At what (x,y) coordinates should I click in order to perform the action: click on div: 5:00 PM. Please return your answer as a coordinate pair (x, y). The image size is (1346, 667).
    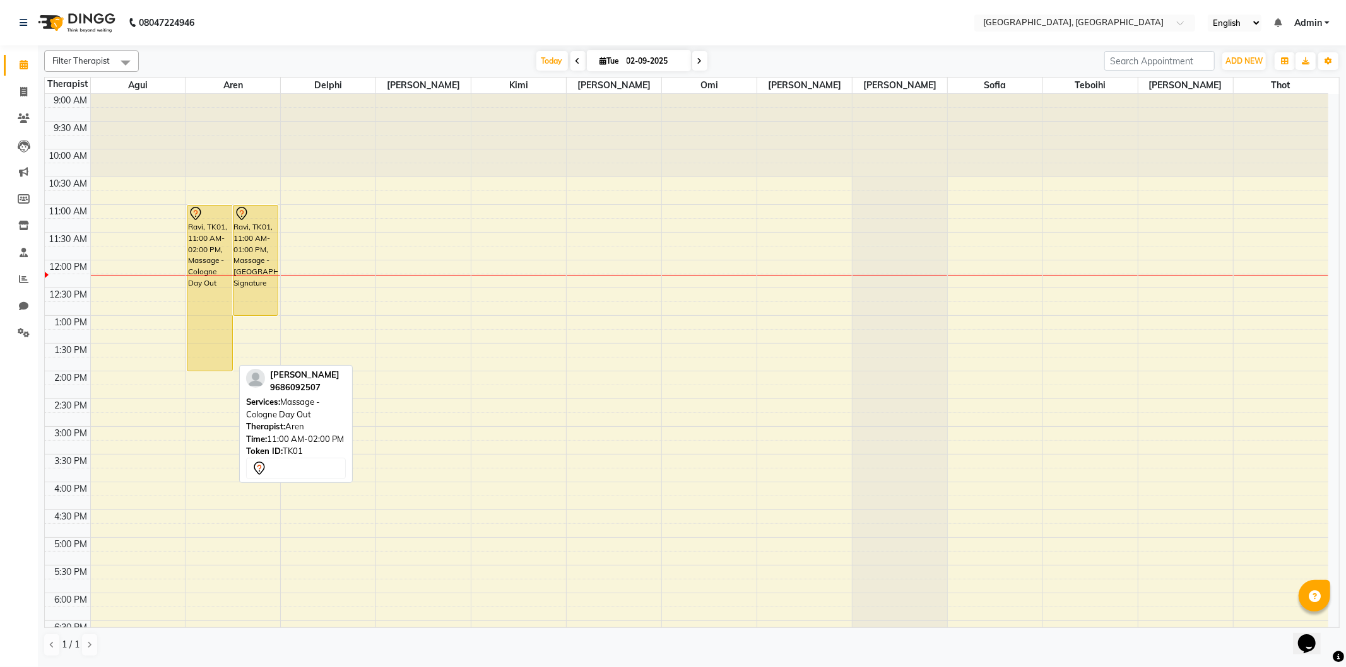
    Looking at the image, I should click on (71, 544).